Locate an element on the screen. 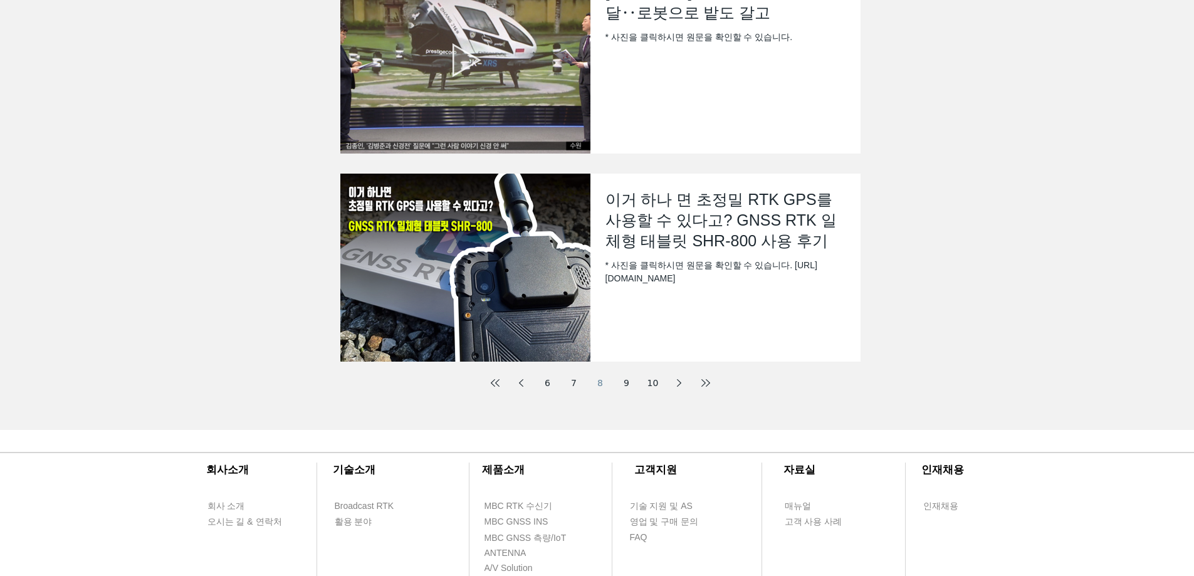 Image resolution: width=1194 pixels, height=576 pixels. span: ​제품소개 is located at coordinates (503, 469).